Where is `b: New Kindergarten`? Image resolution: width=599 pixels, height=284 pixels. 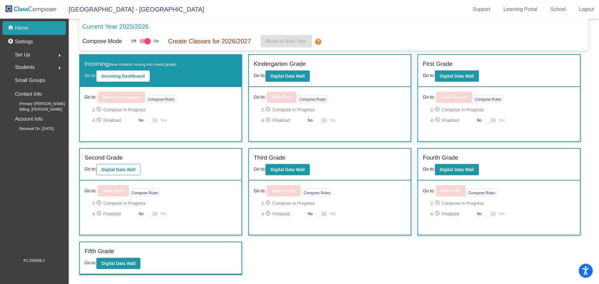 b: New Kindergarten is located at coordinates (121, 97).